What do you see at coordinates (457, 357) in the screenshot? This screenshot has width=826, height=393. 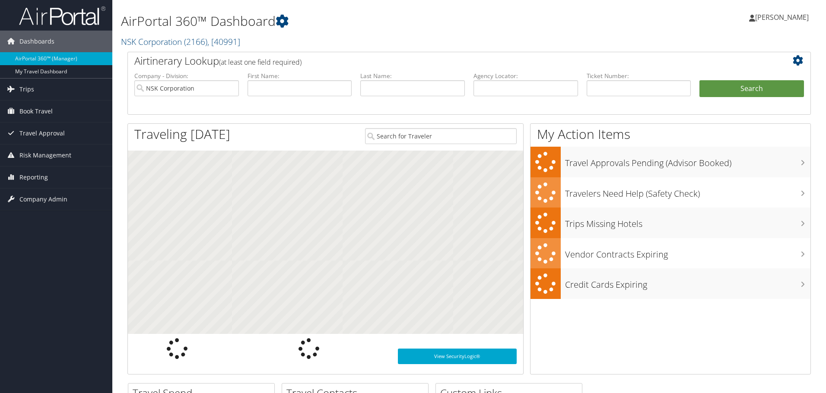 I see `a: View SecurityLogic®` at bounding box center [457, 357].